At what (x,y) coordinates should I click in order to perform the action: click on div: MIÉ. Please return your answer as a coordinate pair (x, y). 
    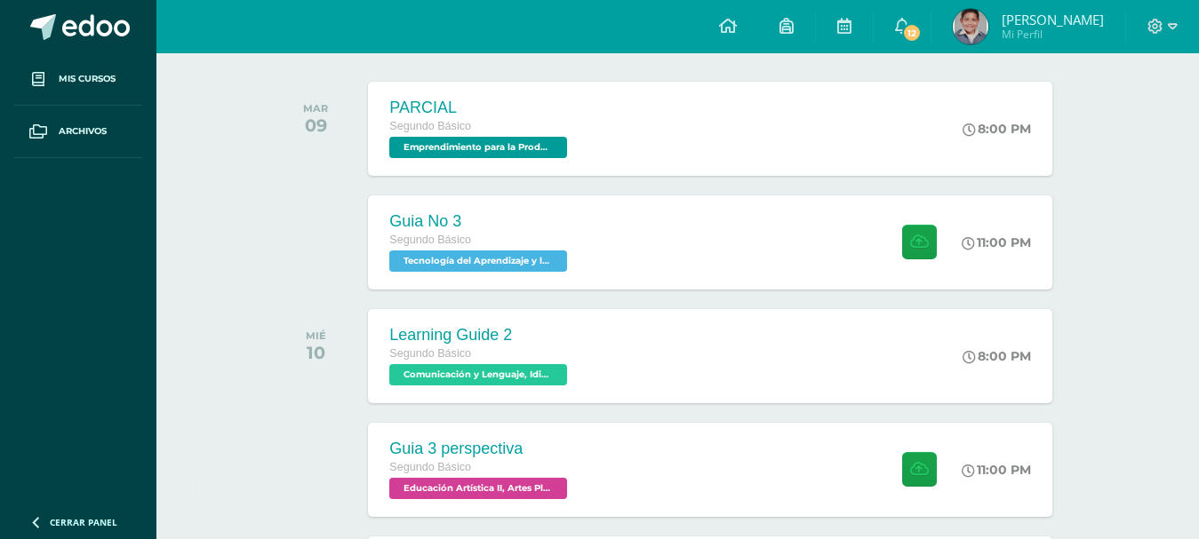
    Looking at the image, I should click on (316, 336).